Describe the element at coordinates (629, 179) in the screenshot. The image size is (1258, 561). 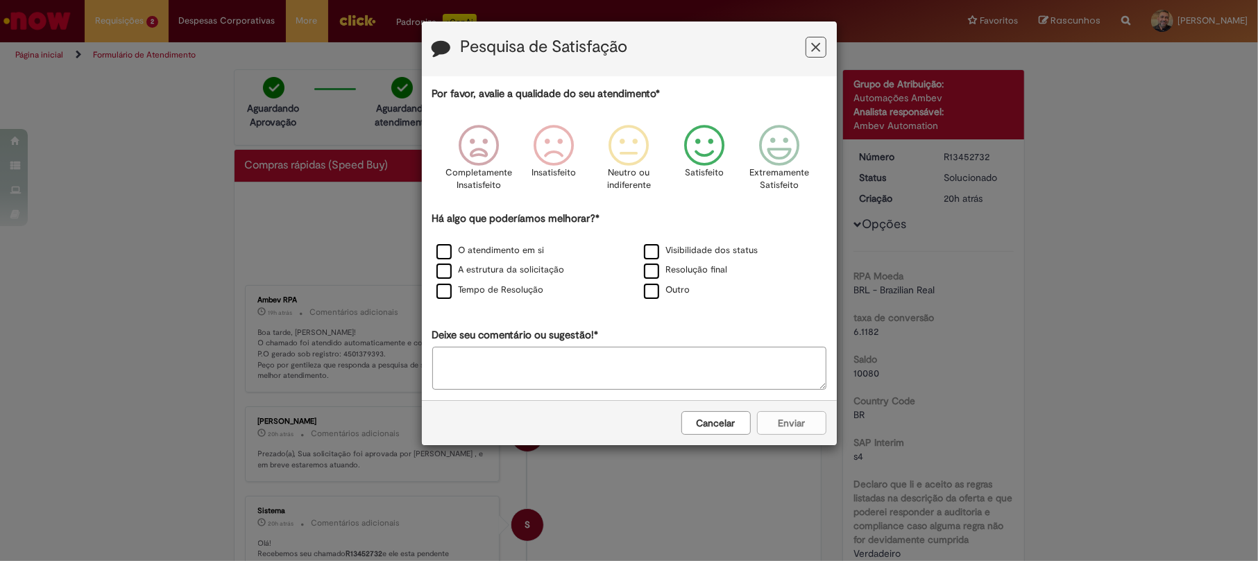
I see `p: Neutro ou indiferente` at that location.